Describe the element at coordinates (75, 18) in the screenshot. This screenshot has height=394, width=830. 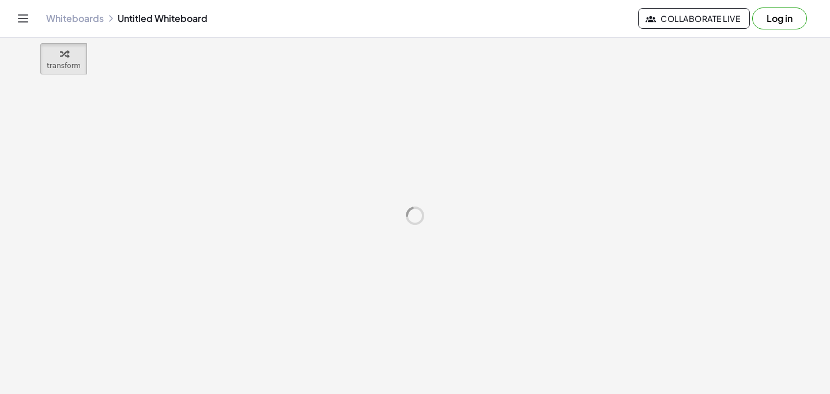
I see `a: Whiteboards` at that location.